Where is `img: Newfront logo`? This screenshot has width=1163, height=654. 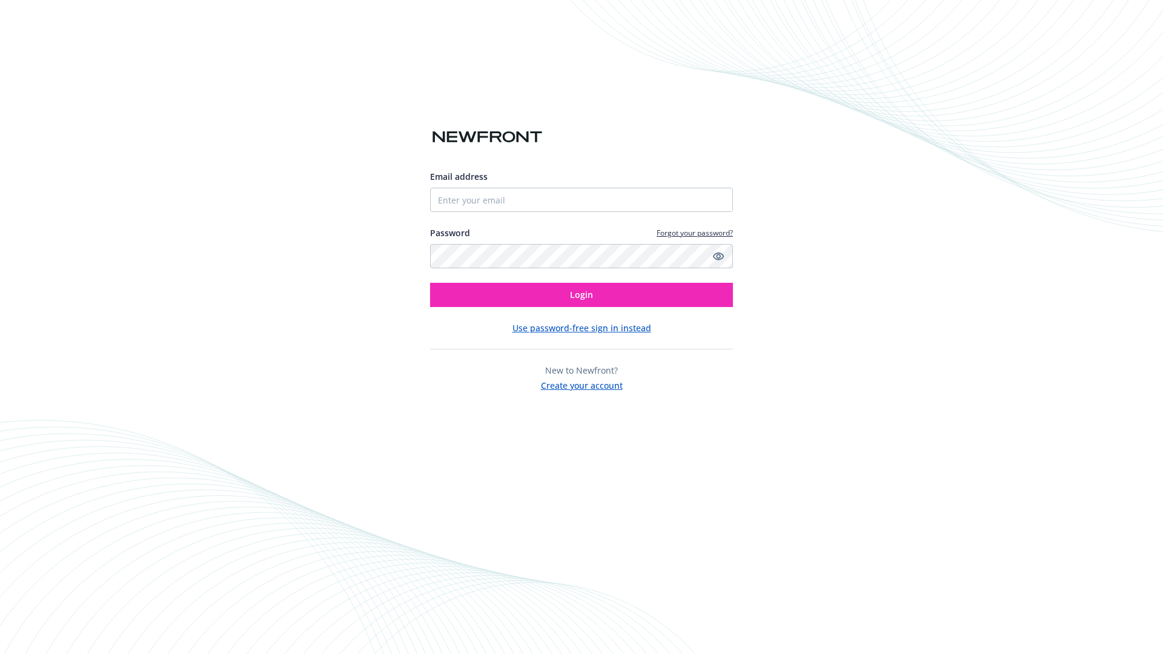
img: Newfront logo is located at coordinates (487, 137).